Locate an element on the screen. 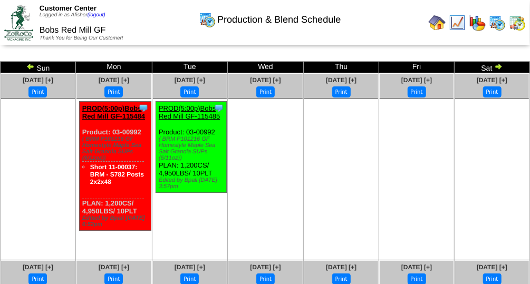 The width and height of the screenshot is (530, 284). td: Tue is located at coordinates (189, 67).